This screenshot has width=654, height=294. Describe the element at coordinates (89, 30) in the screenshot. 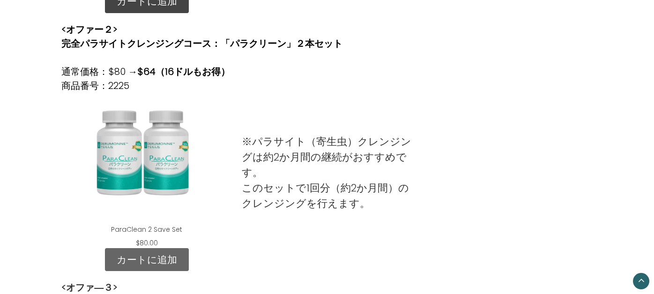

I see `strong: <オファー２>` at that location.